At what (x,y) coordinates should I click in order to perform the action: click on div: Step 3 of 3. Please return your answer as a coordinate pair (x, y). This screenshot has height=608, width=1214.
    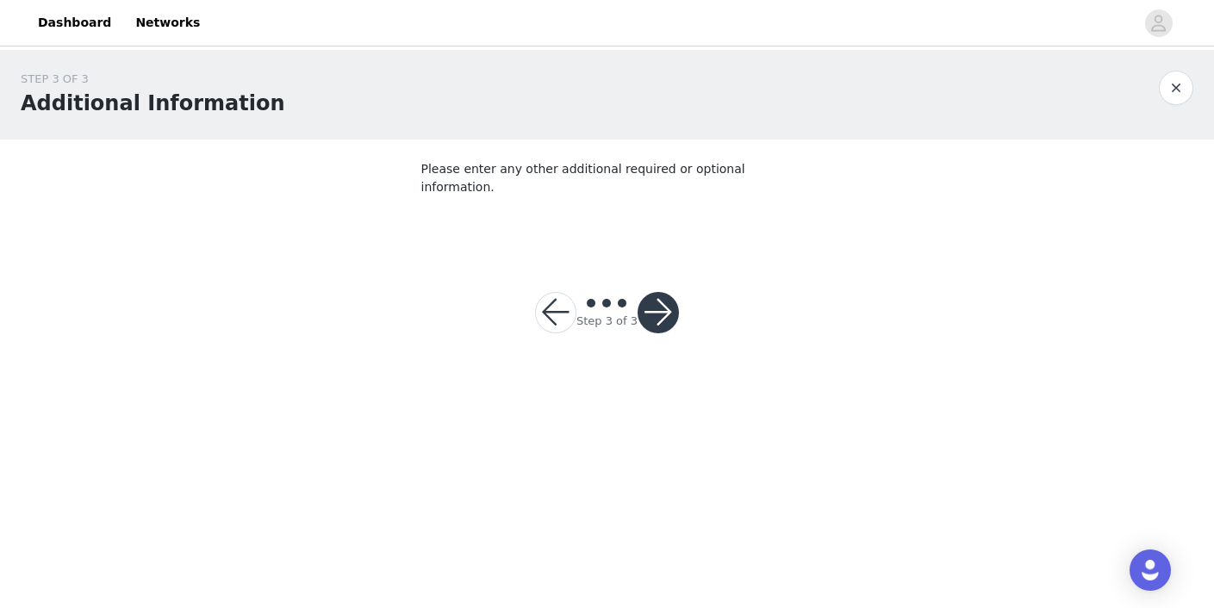
    Looking at the image, I should click on (606, 321).